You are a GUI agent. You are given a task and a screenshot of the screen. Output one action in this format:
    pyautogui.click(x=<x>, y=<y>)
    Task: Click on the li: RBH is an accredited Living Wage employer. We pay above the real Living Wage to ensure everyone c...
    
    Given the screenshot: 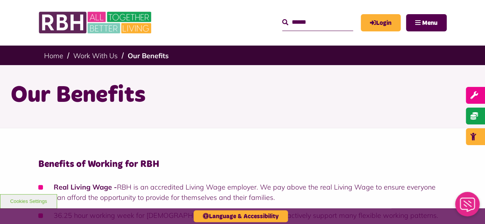 What is the action you would take?
    pyautogui.click(x=242, y=192)
    